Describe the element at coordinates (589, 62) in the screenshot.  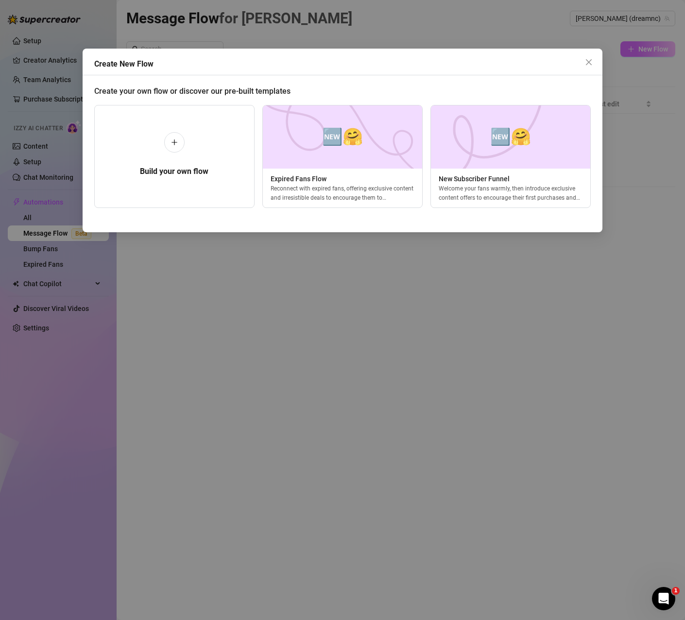
I see `span: Close` at that location.